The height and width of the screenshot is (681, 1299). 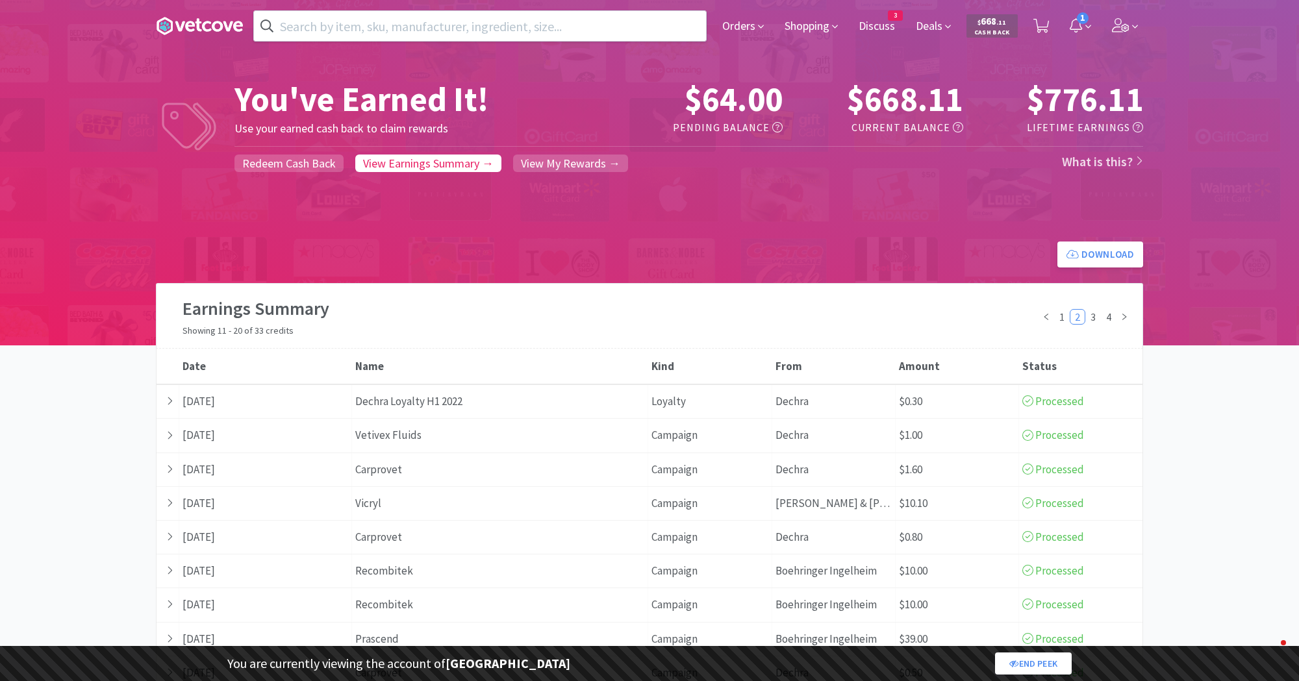 I want to click on a: What is this?, so click(x=1102, y=161).